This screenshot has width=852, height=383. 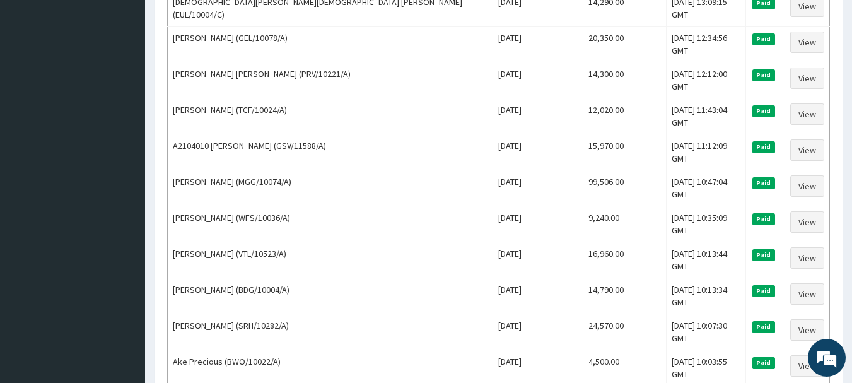 I want to click on div: Chat with us now, so click(x=139, y=79).